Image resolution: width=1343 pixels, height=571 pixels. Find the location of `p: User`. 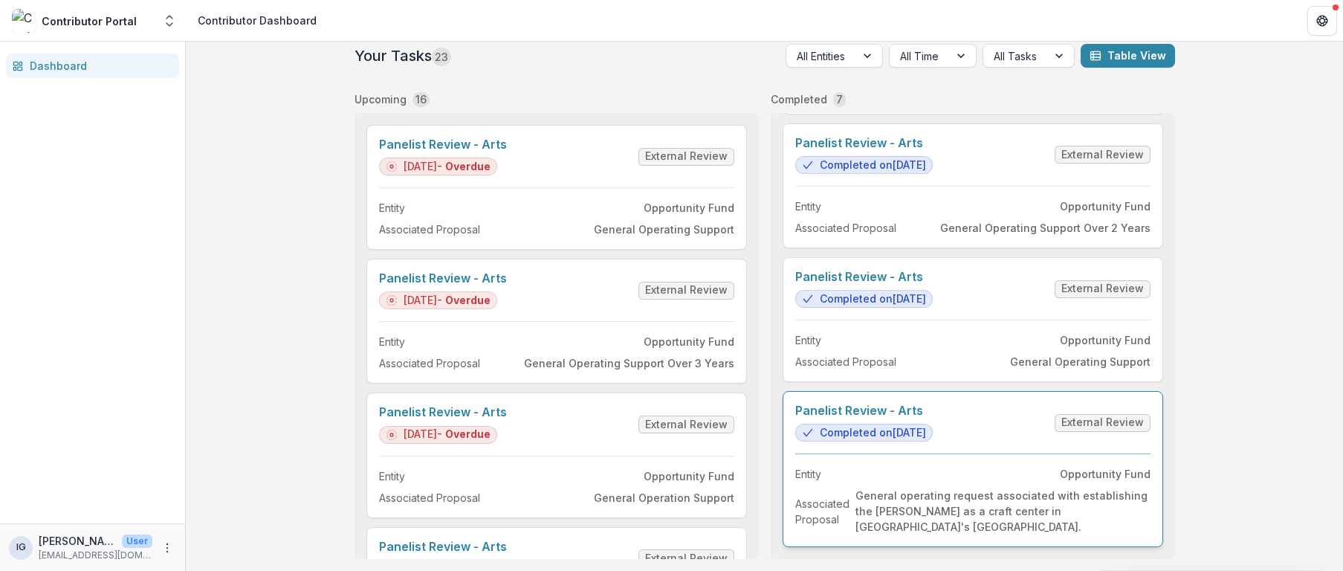

p: User is located at coordinates (137, 541).